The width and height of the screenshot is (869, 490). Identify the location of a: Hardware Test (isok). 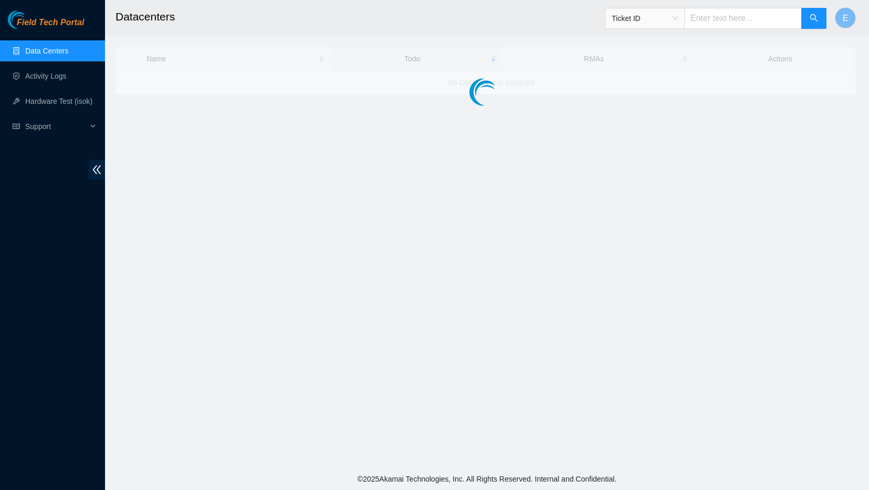
(59, 101).